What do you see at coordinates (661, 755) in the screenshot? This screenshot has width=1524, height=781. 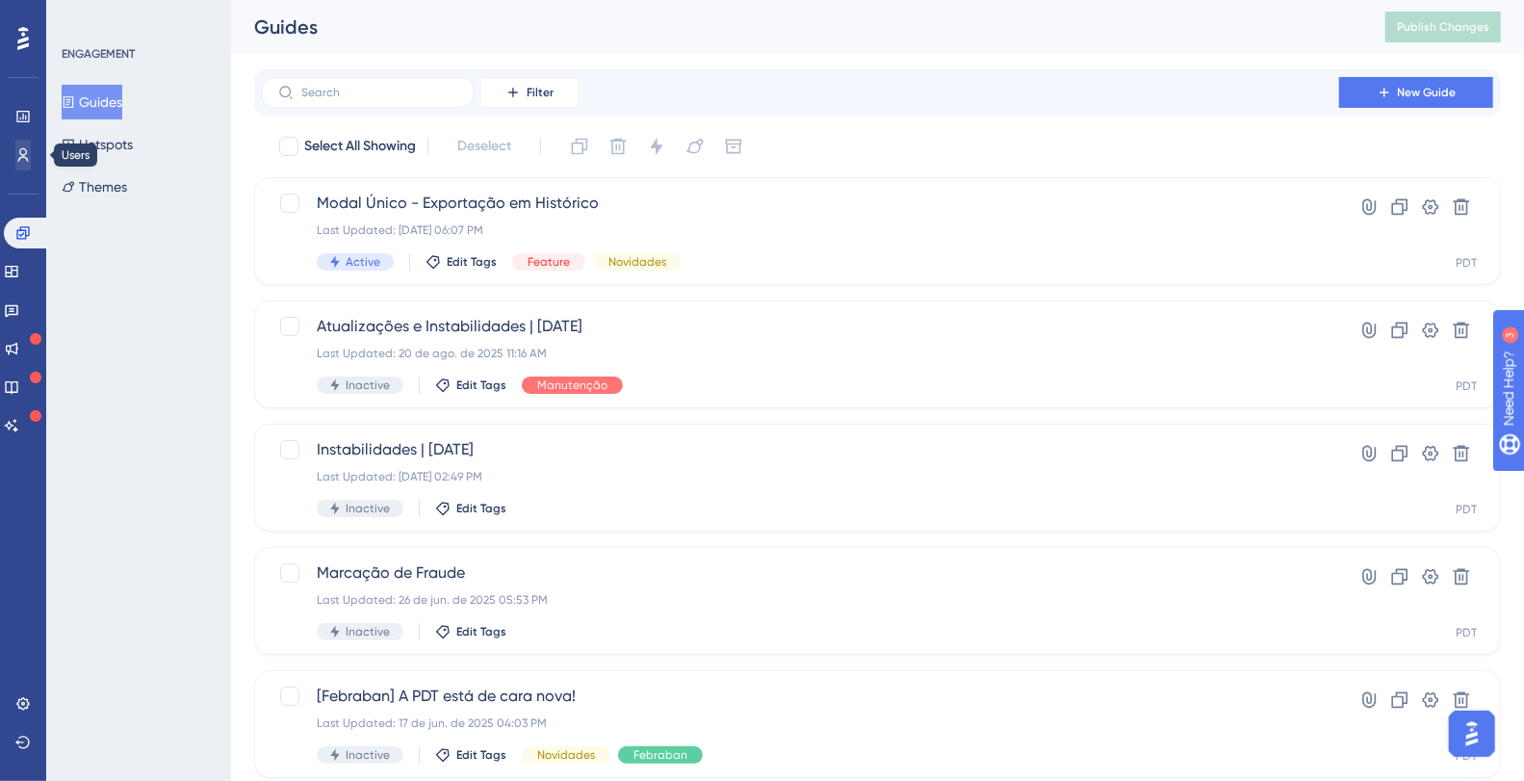 I see `span: Febraban` at bounding box center [661, 755].